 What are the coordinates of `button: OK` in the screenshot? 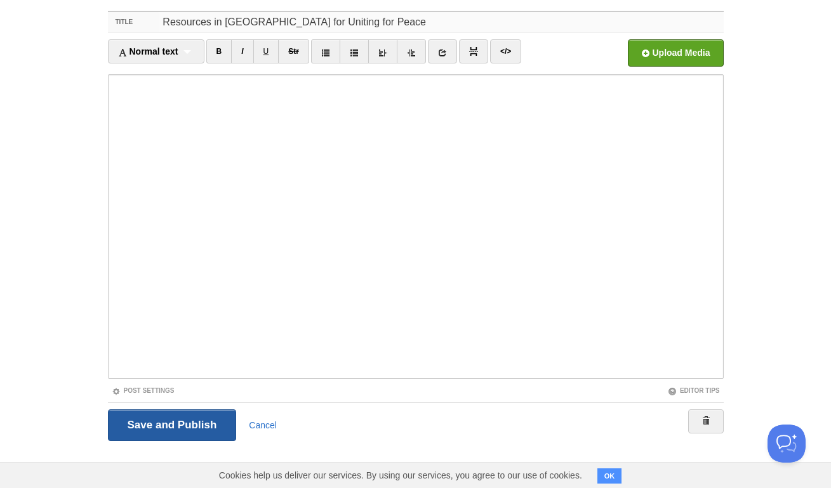 It's located at (610, 476).